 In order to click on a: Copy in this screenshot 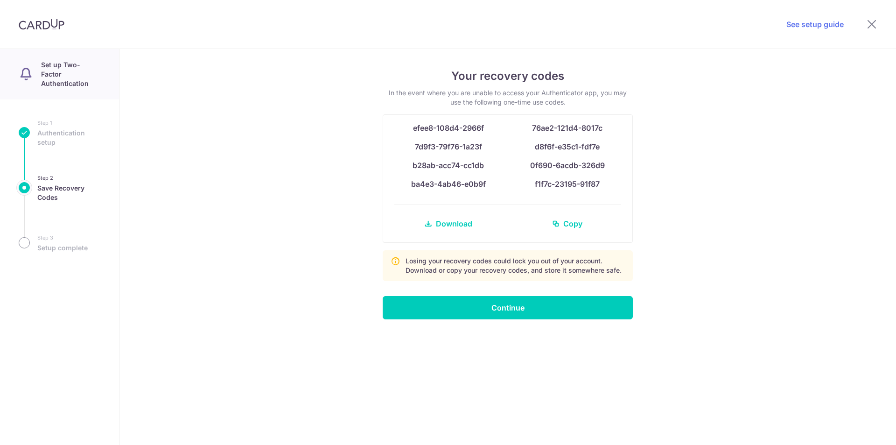, I will do `click(567, 224)`.